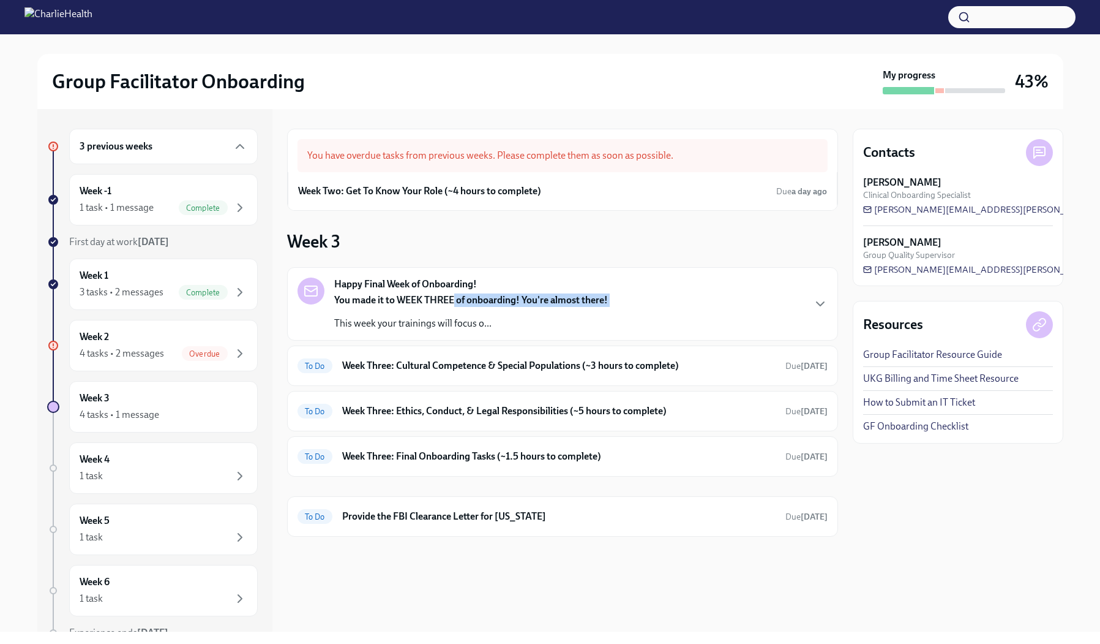 The image size is (1100, 644). What do you see at coordinates (152, 468) in the screenshot?
I see `a: Week 41 task` at bounding box center [152, 468].